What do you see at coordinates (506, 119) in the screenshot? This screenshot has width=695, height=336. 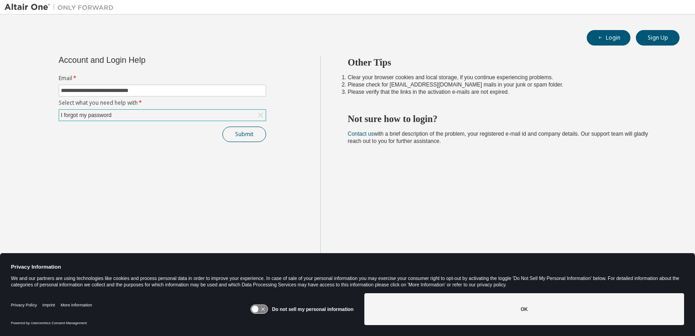 I see `h2: Not sure how to login?` at bounding box center [506, 119].